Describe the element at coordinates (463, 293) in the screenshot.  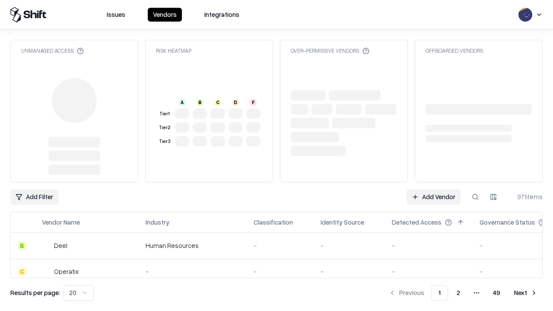
I see `nav: pagination` at that location.